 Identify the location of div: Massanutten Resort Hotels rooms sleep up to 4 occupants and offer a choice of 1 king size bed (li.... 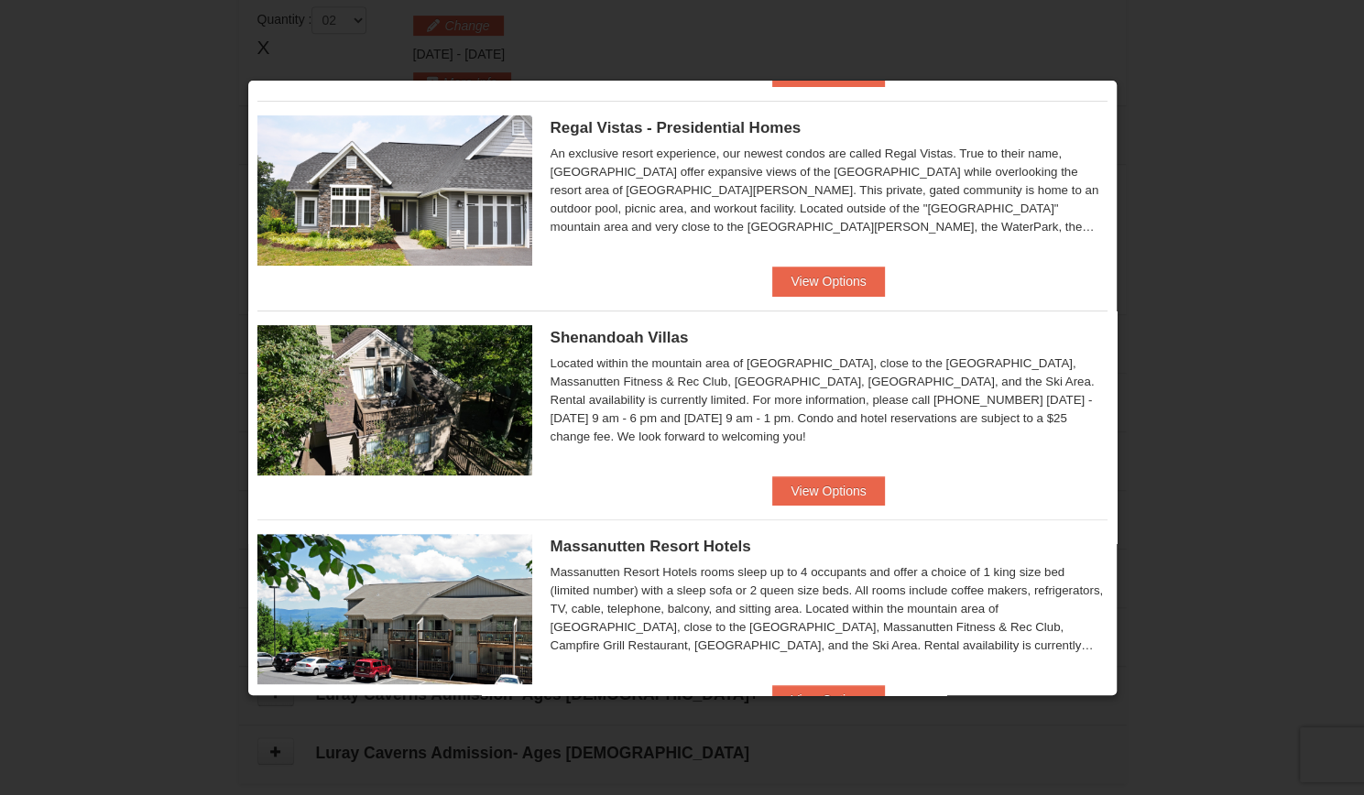
(829, 609).